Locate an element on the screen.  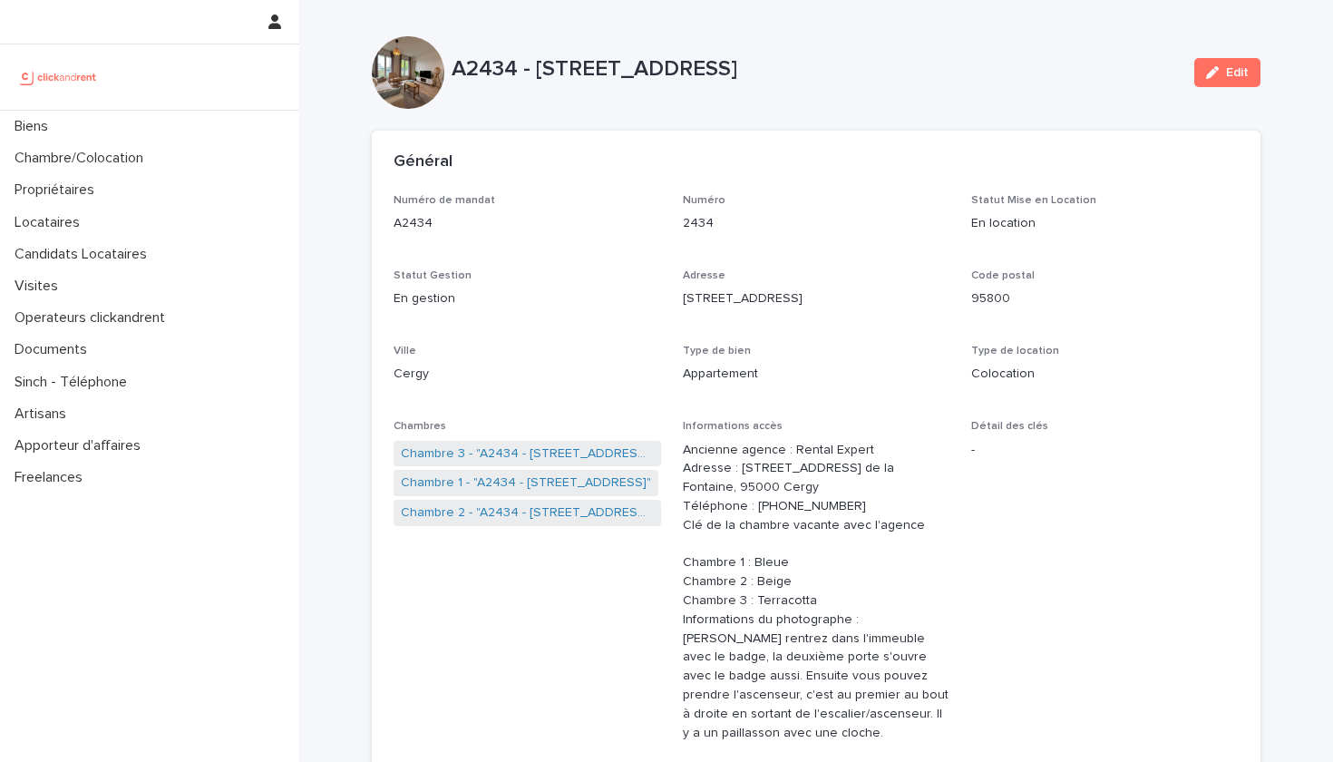
p: Visites is located at coordinates (40, 286).